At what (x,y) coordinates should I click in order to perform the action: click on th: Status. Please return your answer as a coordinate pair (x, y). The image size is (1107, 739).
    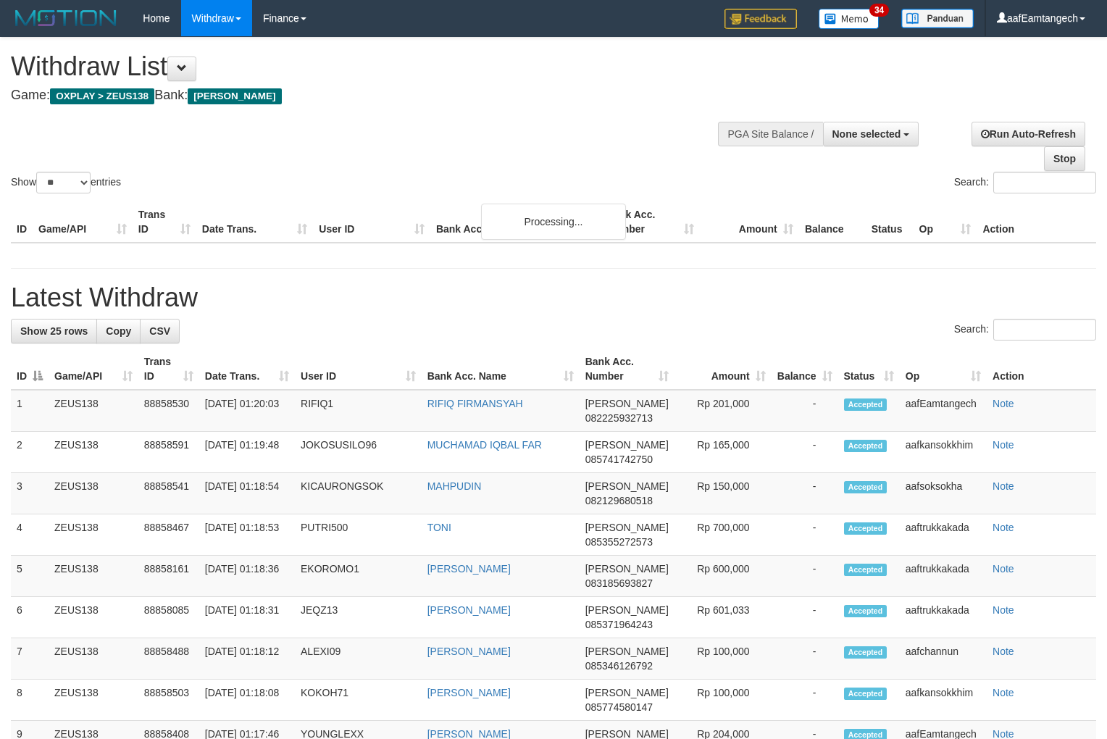
    Looking at the image, I should click on (890, 222).